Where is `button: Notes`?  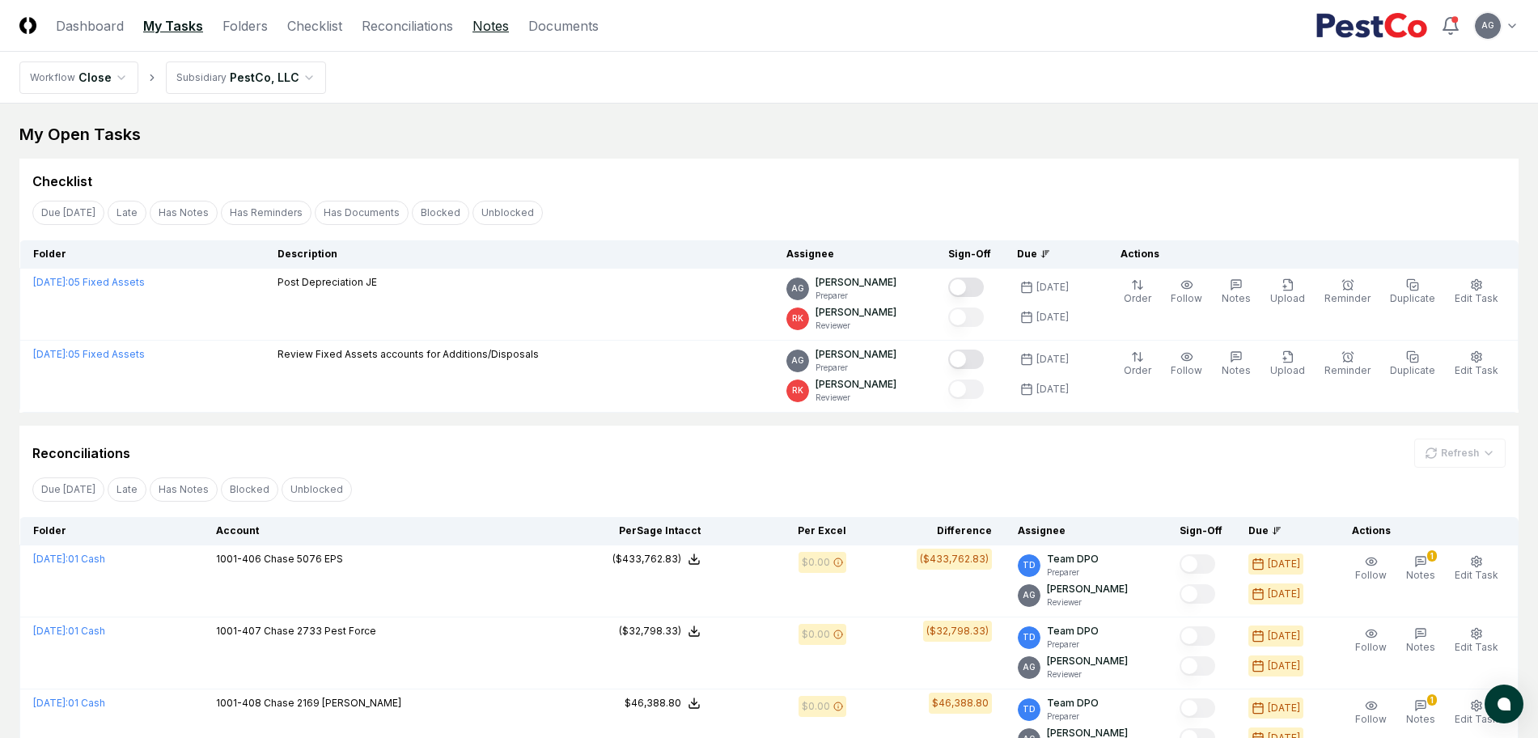
button: Notes is located at coordinates (1421, 641).